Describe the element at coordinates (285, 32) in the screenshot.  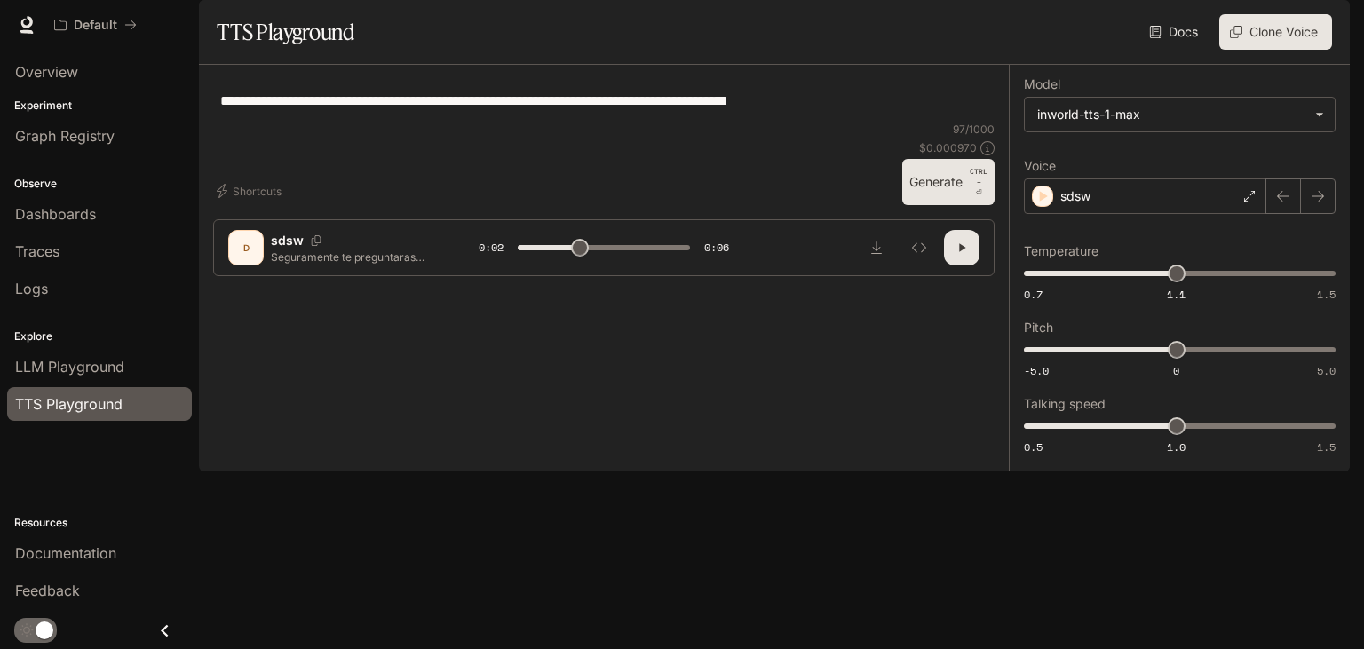
I see `h1: TTS Playground` at that location.